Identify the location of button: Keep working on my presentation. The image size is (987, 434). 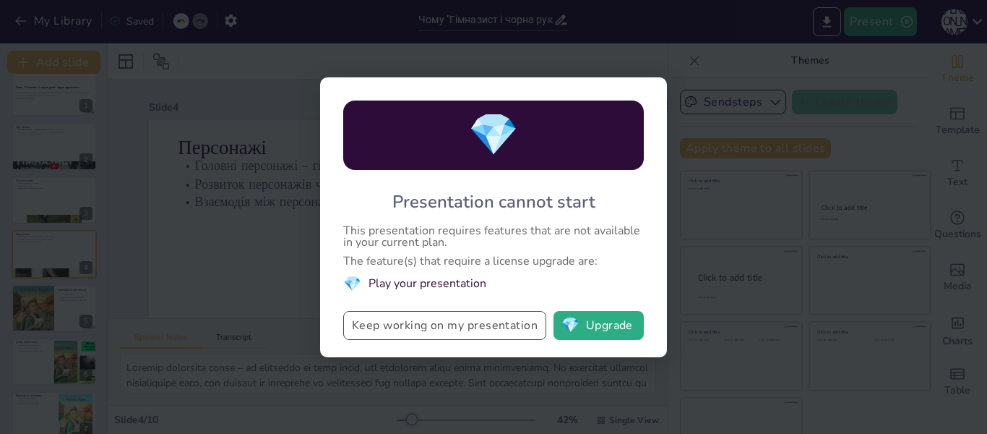
(444, 325).